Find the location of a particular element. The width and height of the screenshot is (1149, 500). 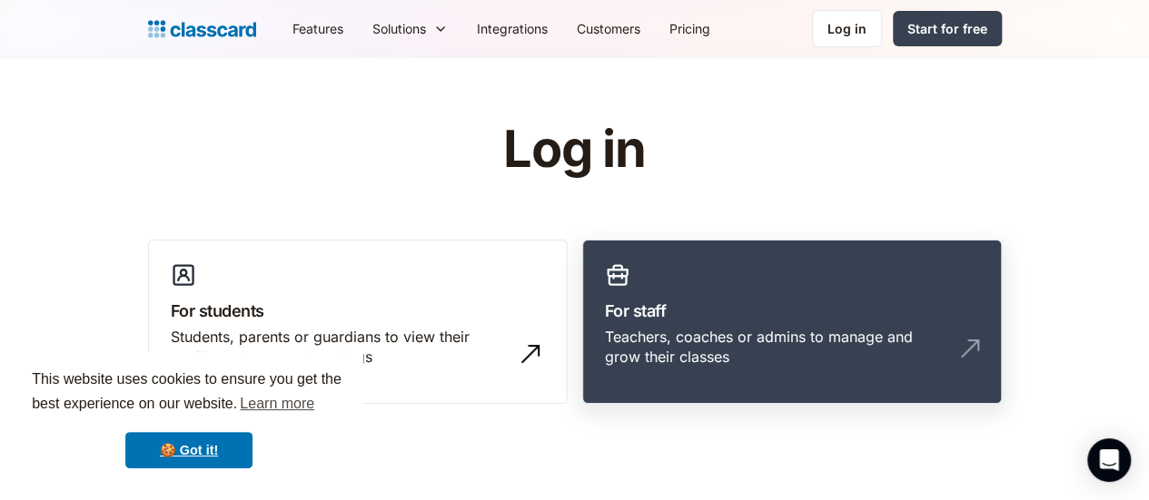

a: dismiss cookie message is located at coordinates (189, 450).